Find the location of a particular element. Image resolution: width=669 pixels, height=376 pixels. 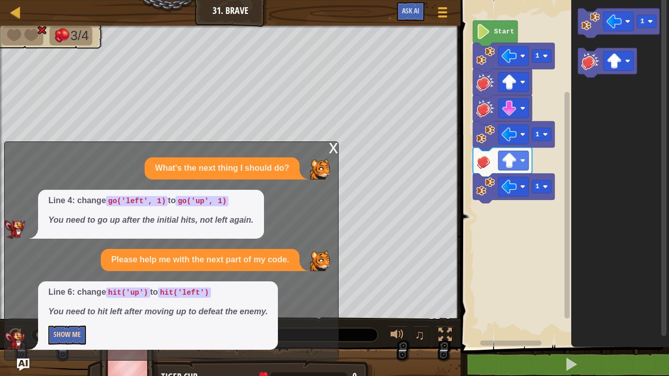

button: Adjust volume is located at coordinates (397, 336).